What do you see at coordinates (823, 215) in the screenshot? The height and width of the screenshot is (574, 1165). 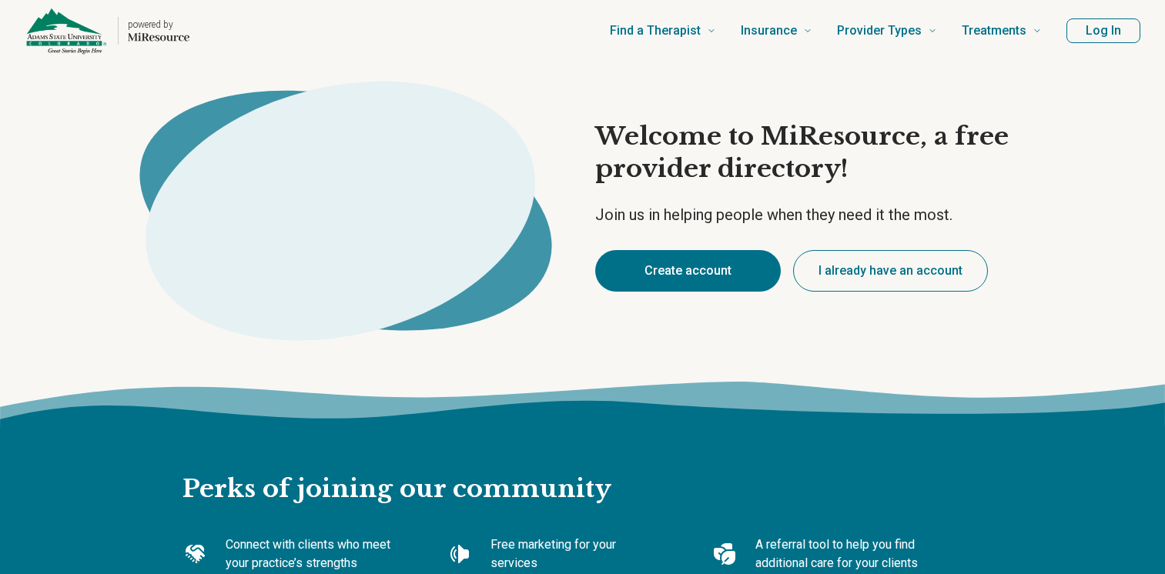 I see `p: Join us in helping people when they need it the most.` at bounding box center [823, 215].